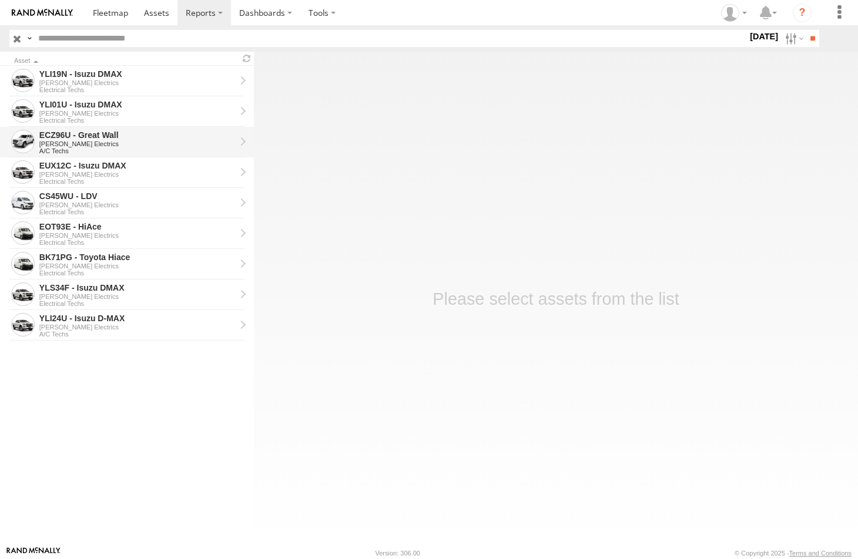  Describe the element at coordinates (137, 74) in the screenshot. I see `div: YLI19N - Isuzu DMAX - View Asset History` at that location.